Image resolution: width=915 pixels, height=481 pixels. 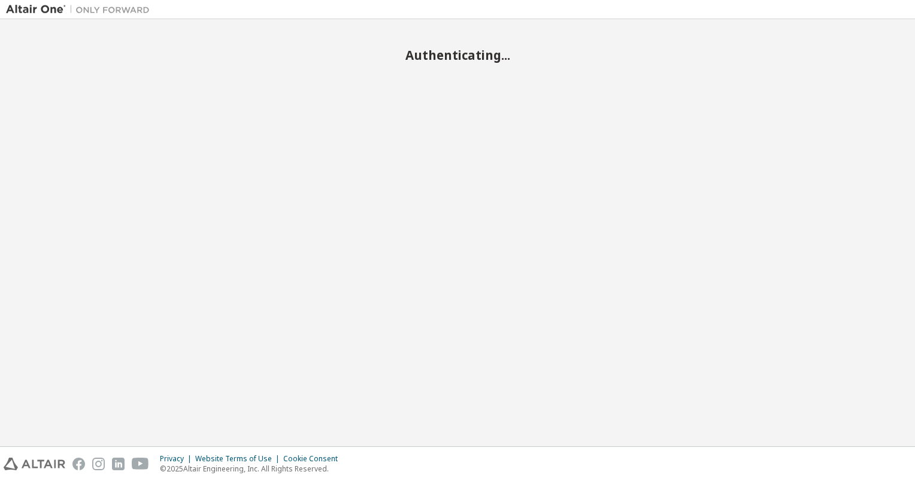 What do you see at coordinates (177, 459) in the screenshot?
I see `div: Privacy` at bounding box center [177, 459].